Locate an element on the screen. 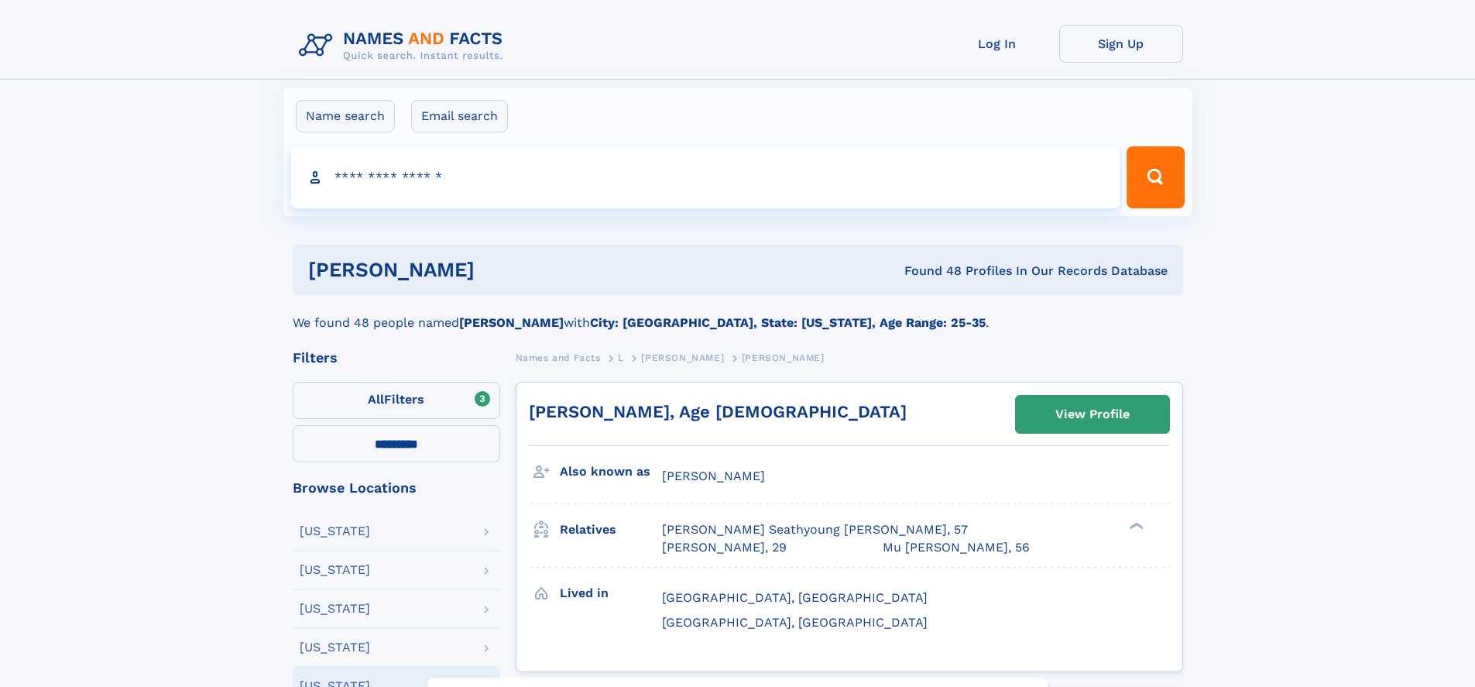 The image size is (1475, 687). h3: Also known as is located at coordinates (611, 472).